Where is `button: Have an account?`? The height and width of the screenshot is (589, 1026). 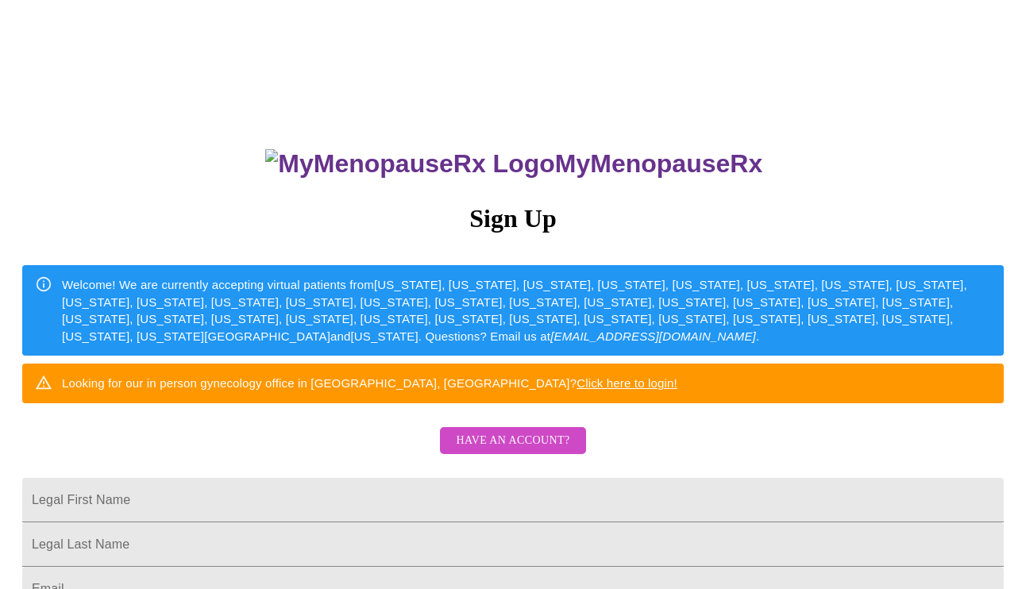
button: Have an account? is located at coordinates (512, 441).